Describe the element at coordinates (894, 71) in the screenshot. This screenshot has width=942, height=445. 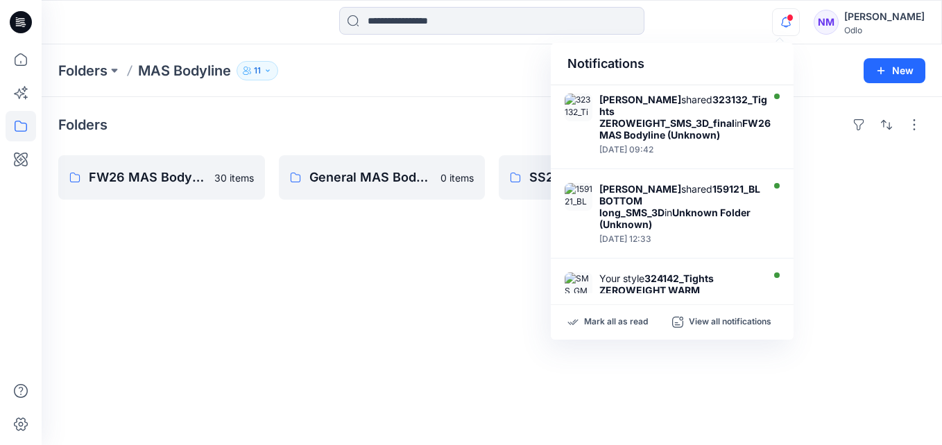
I see `button: New` at that location.